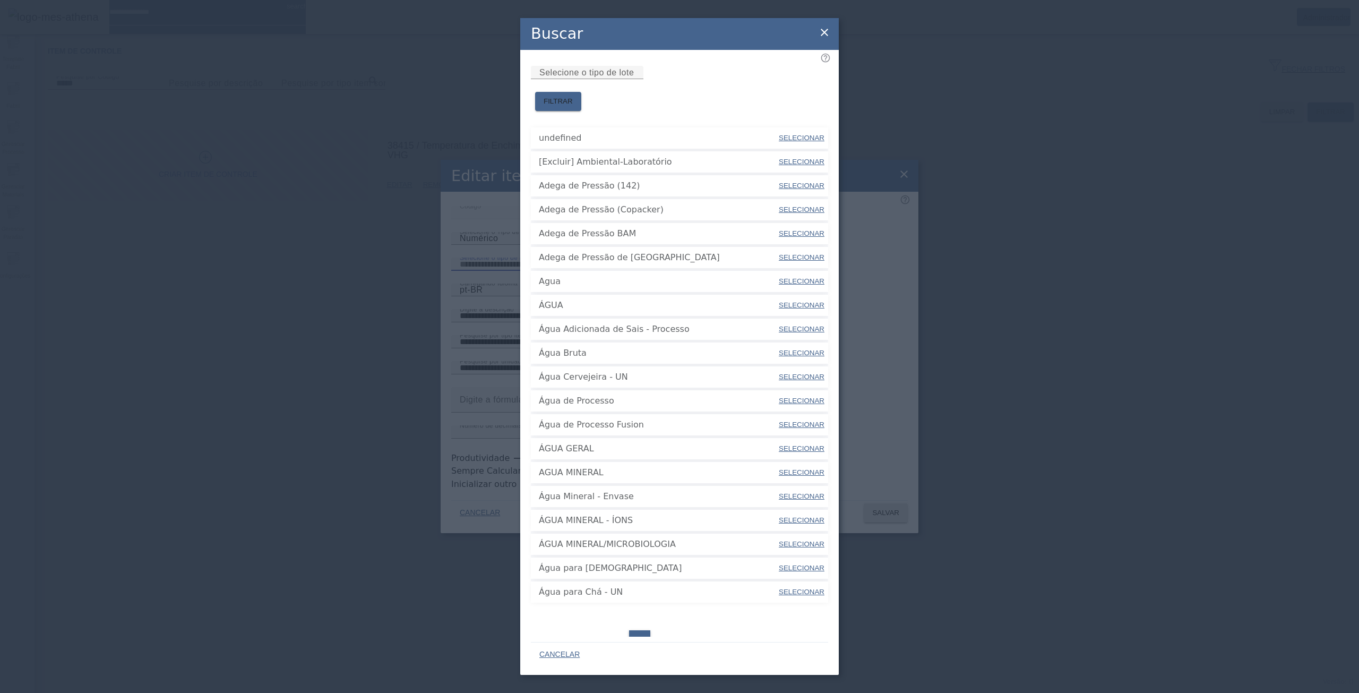  I want to click on span: Agua, so click(658, 281).